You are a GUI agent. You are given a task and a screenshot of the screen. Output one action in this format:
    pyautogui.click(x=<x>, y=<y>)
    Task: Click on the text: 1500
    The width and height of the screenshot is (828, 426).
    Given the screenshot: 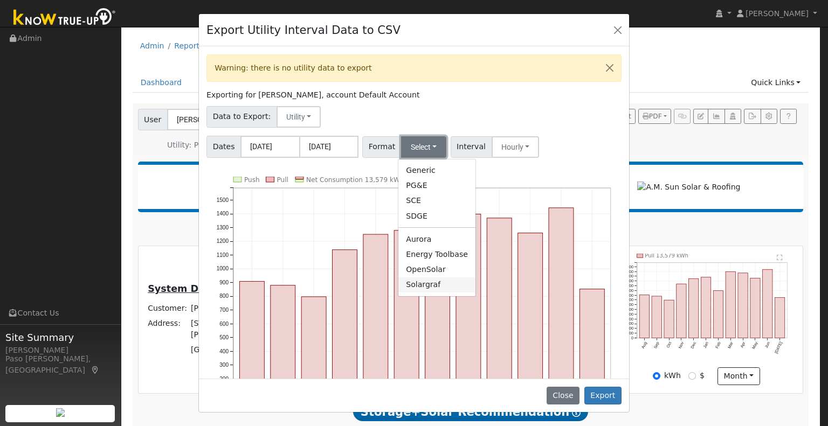 What is the action you would take?
    pyautogui.click(x=223, y=200)
    